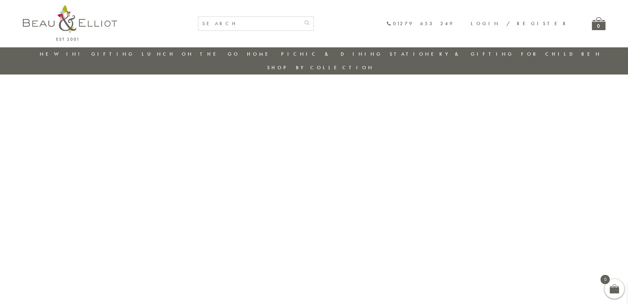 Image resolution: width=628 pixels, height=306 pixels. What do you see at coordinates (420, 23) in the screenshot?
I see `a: 01279 653 249` at bounding box center [420, 23].